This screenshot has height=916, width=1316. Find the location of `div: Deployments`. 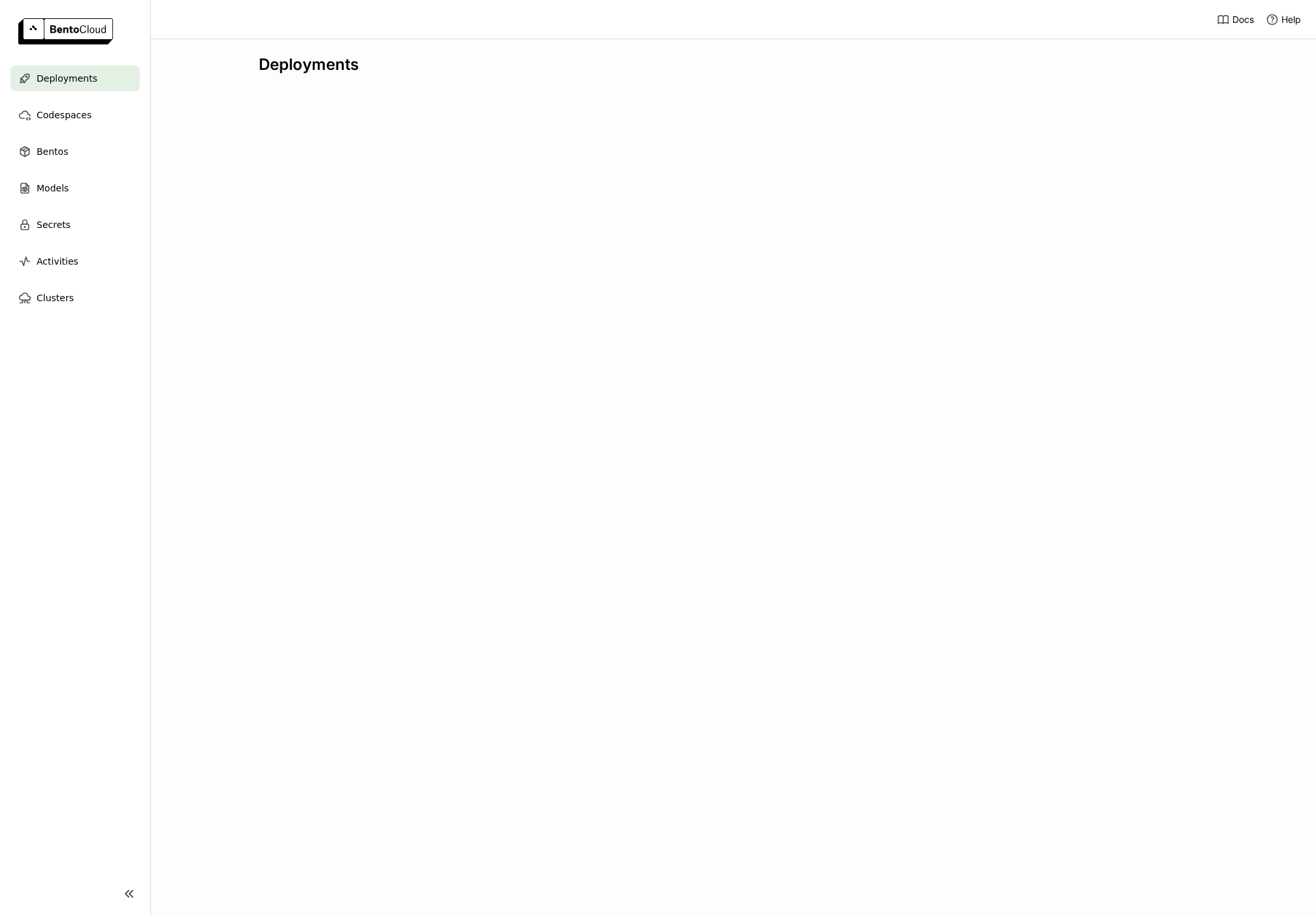

div: Deployments is located at coordinates (734, 65).